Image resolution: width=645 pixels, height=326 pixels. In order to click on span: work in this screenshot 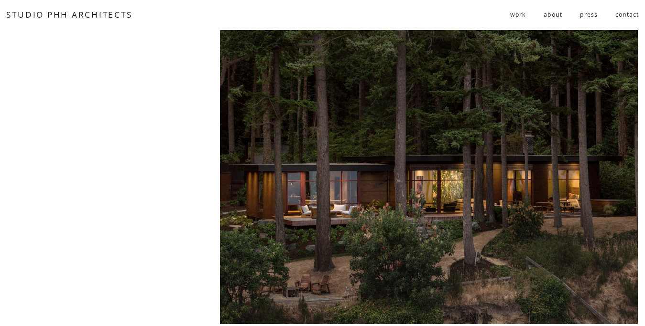, I will do `click(517, 15)`.